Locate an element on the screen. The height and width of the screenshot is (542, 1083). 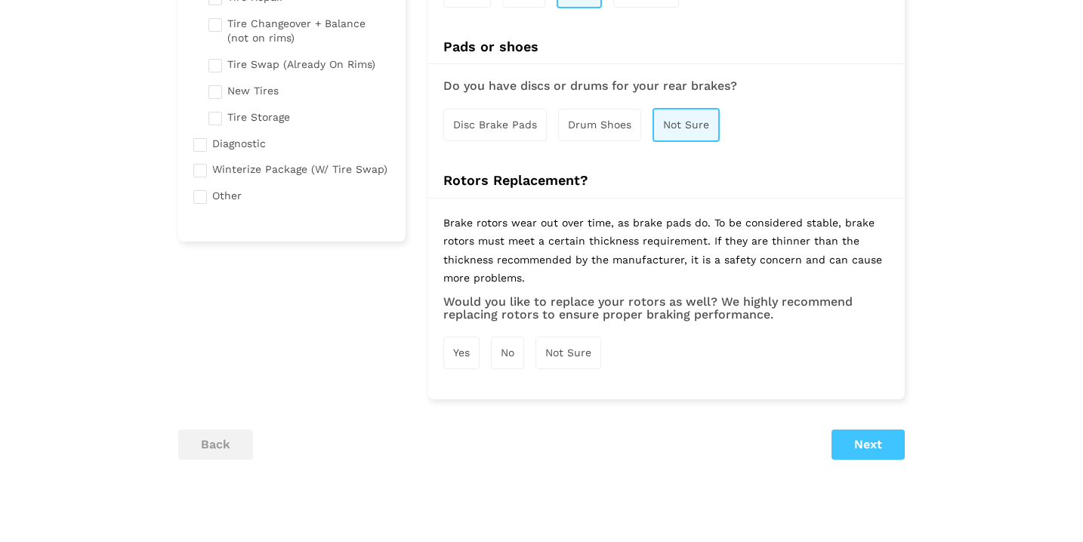
span: No is located at coordinates (508, 353).